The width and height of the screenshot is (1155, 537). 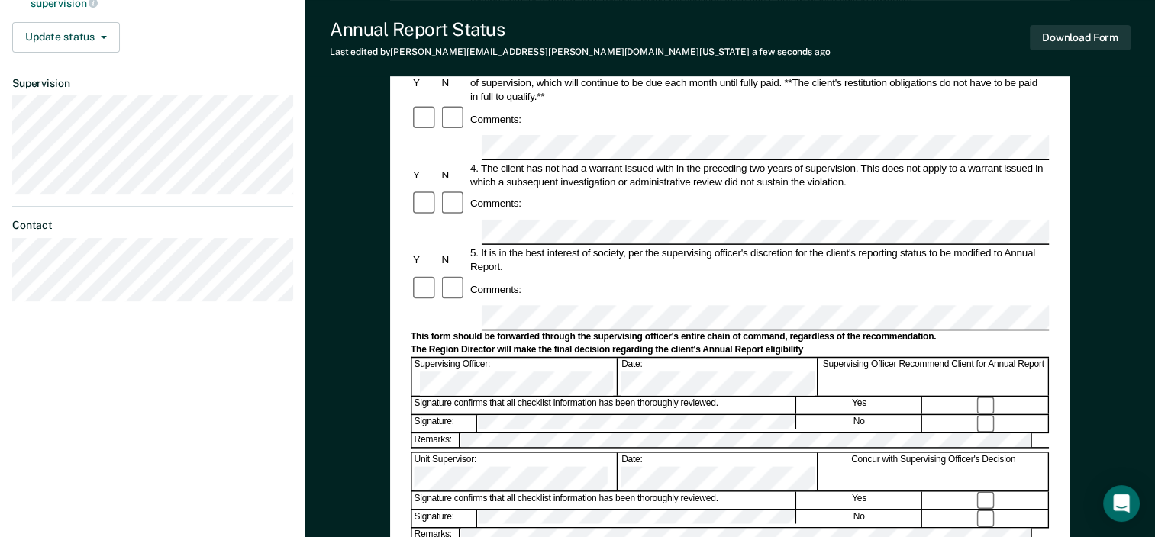 What do you see at coordinates (436, 440) in the screenshot?
I see `div: Remarks:` at bounding box center [436, 440].